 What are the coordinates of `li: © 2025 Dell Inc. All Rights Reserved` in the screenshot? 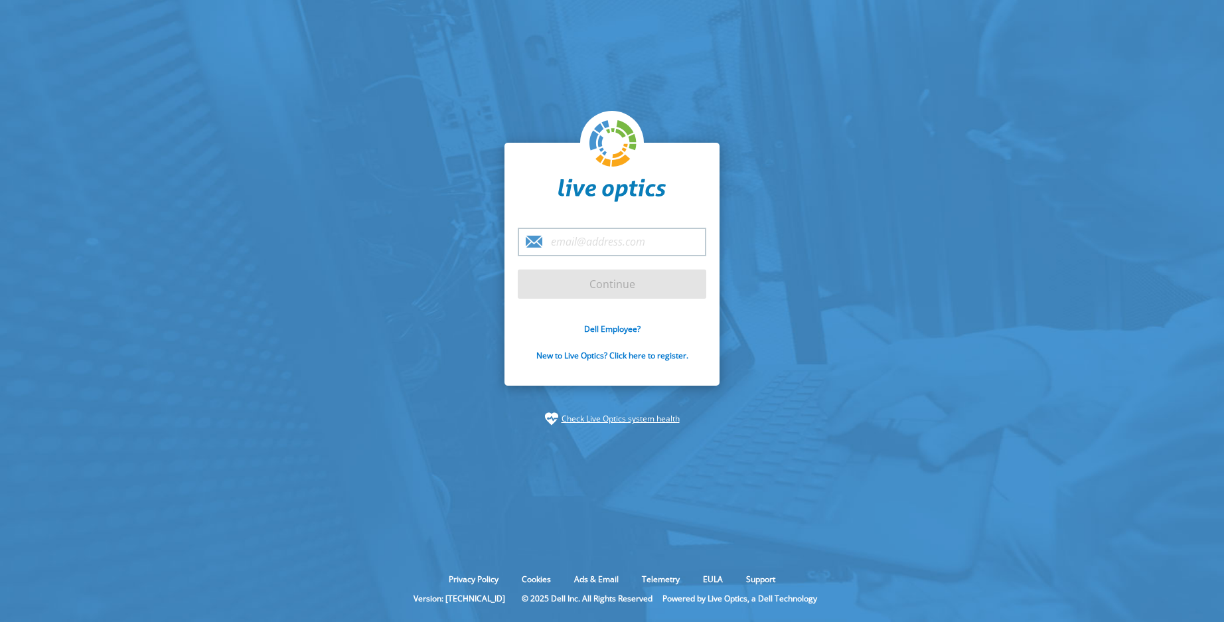 It's located at (587, 598).